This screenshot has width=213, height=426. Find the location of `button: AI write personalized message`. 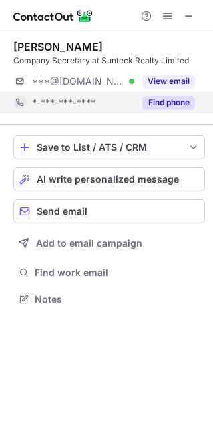

button: AI write personalized message is located at coordinates (109, 179).